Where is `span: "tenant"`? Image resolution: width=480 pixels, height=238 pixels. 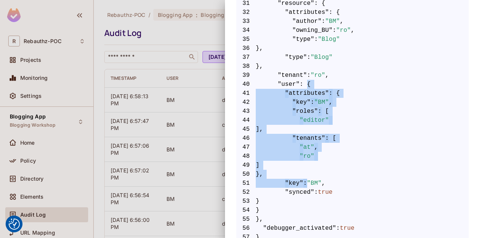
span: "tenant" is located at coordinates (292, 75).